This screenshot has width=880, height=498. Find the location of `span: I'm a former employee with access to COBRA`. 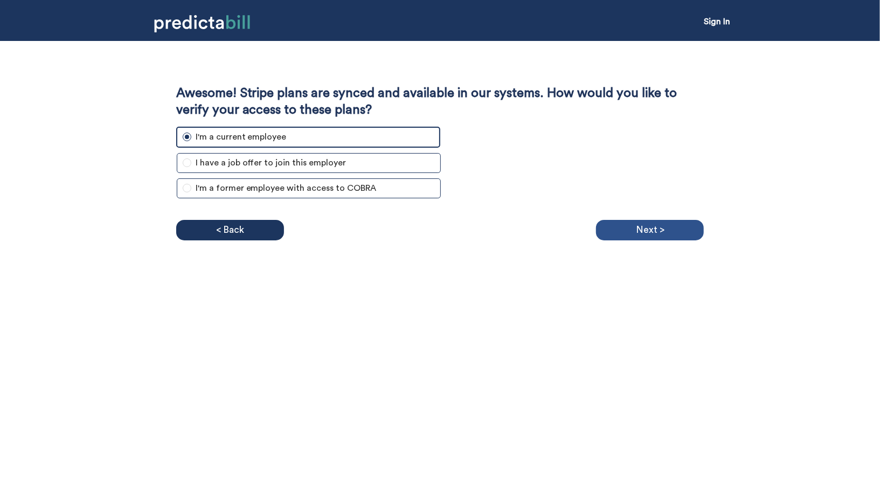

span: I'm a former employee with access to COBRA is located at coordinates (286, 188).